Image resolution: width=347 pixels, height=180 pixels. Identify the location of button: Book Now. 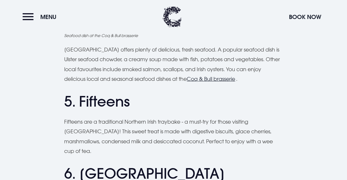
(305, 17).